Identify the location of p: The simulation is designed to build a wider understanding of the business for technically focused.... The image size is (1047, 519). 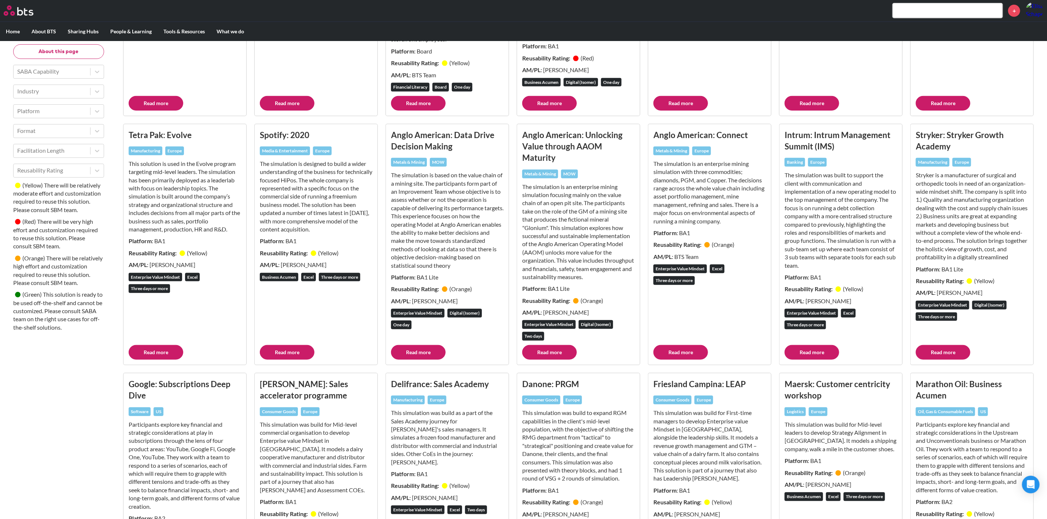
(316, 197).